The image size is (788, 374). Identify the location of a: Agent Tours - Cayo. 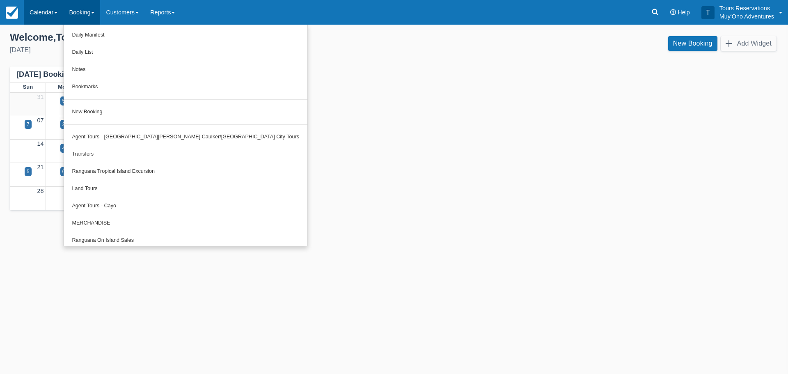
(186, 206).